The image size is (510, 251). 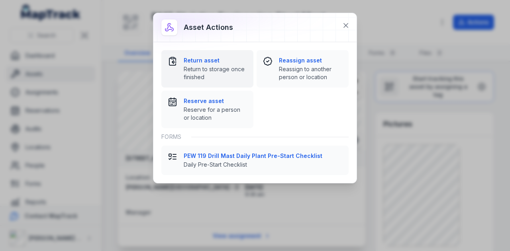 I want to click on button: Reserve assetReserve for a person or location, so click(x=207, y=109).